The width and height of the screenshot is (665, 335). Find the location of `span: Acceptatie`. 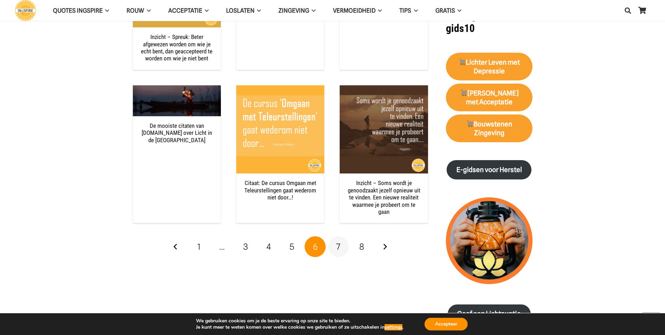

span: Acceptatie is located at coordinates (185, 11).